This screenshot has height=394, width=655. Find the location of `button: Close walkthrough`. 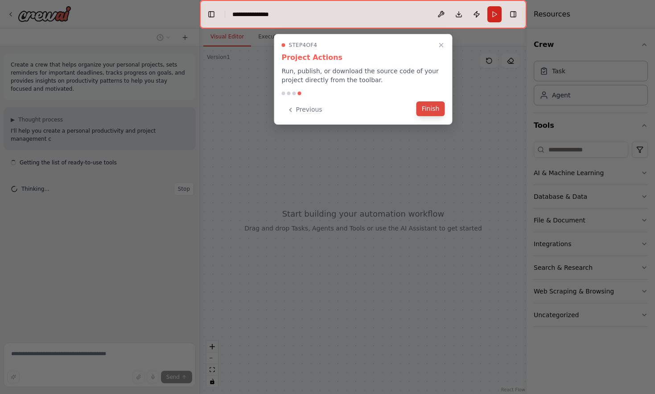

button: Close walkthrough is located at coordinates (442, 45).